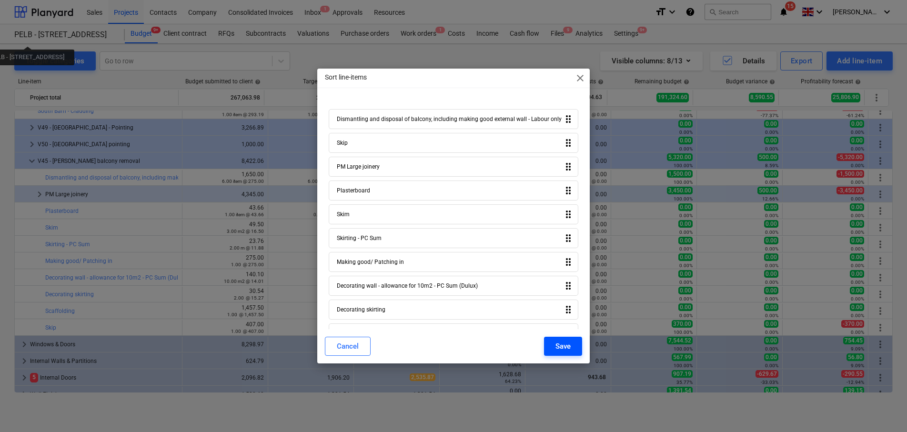  I want to click on div: Skirting - PC Sum, so click(359, 238).